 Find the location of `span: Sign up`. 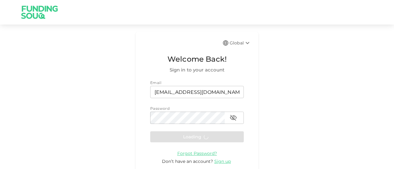

span: Sign up is located at coordinates (222, 162).